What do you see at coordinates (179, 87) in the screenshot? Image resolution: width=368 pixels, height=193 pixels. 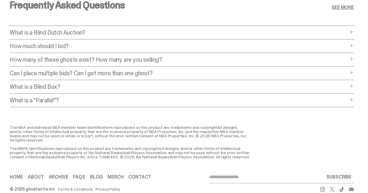 I see `p: What is a Blind Box?` at bounding box center [179, 87].